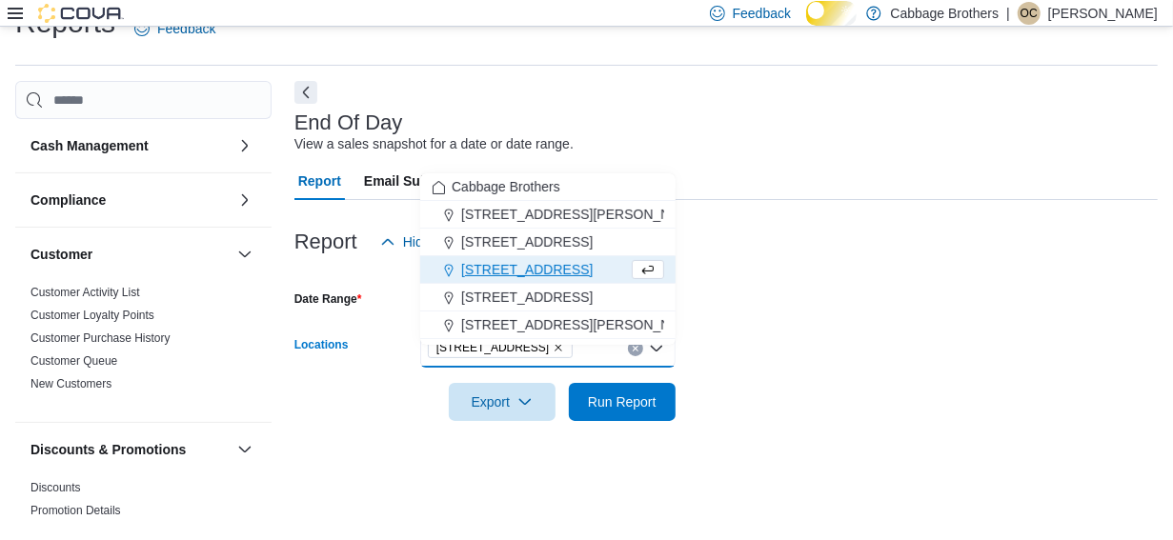  I want to click on a: Discounts, so click(55, 488).